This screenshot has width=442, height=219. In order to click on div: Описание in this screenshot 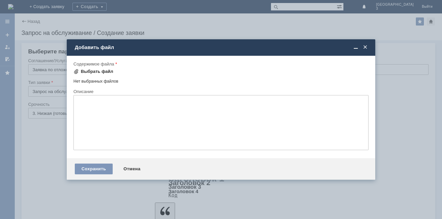, I will do `click(220, 91)`.